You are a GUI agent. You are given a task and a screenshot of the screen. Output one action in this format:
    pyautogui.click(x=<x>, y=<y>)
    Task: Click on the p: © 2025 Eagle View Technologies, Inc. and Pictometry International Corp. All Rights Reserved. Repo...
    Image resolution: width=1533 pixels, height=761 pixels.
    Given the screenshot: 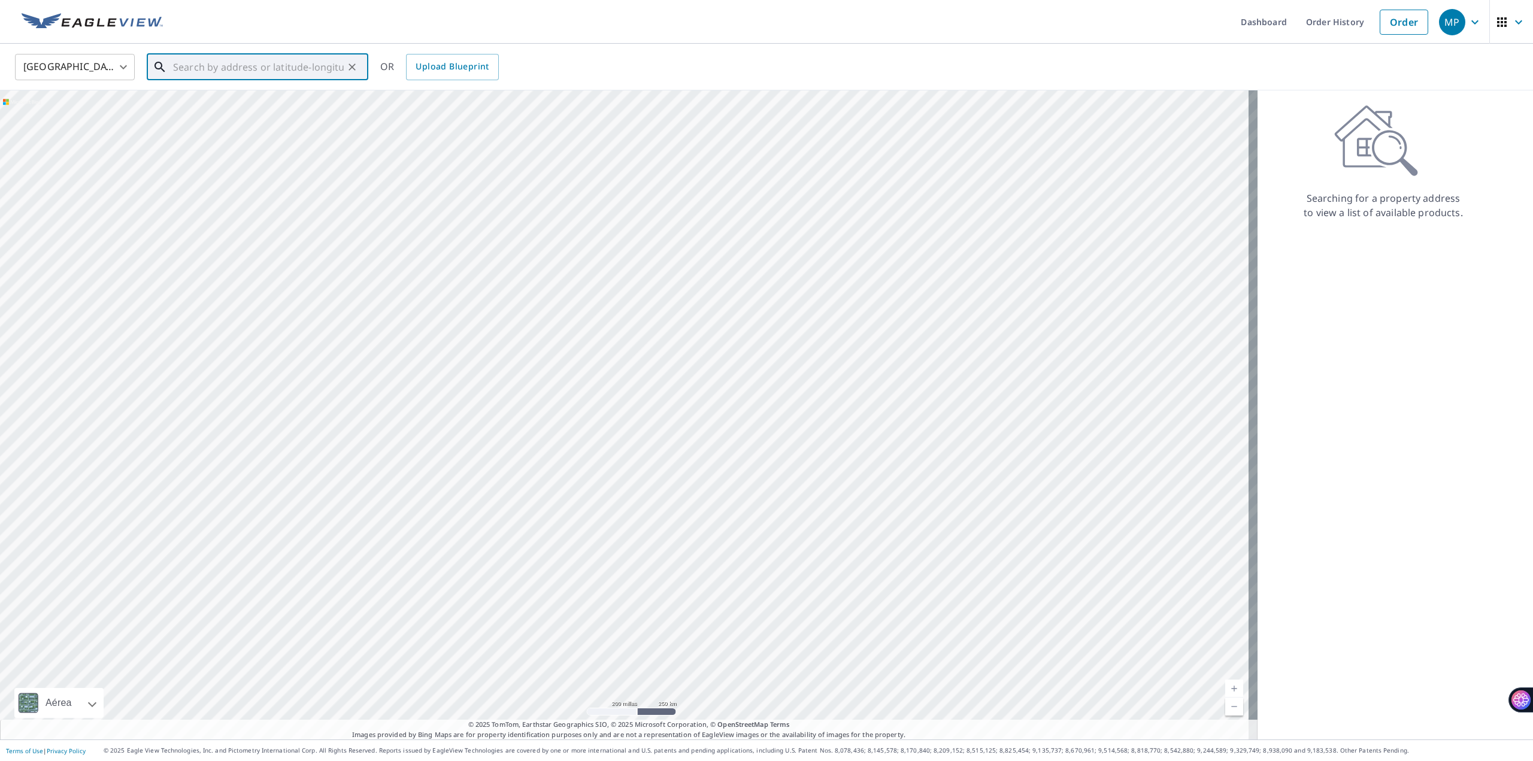 What is the action you would take?
    pyautogui.click(x=815, y=750)
    